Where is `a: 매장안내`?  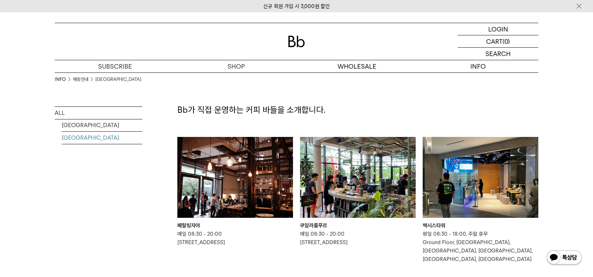 a: 매장안내 is located at coordinates (81, 80).